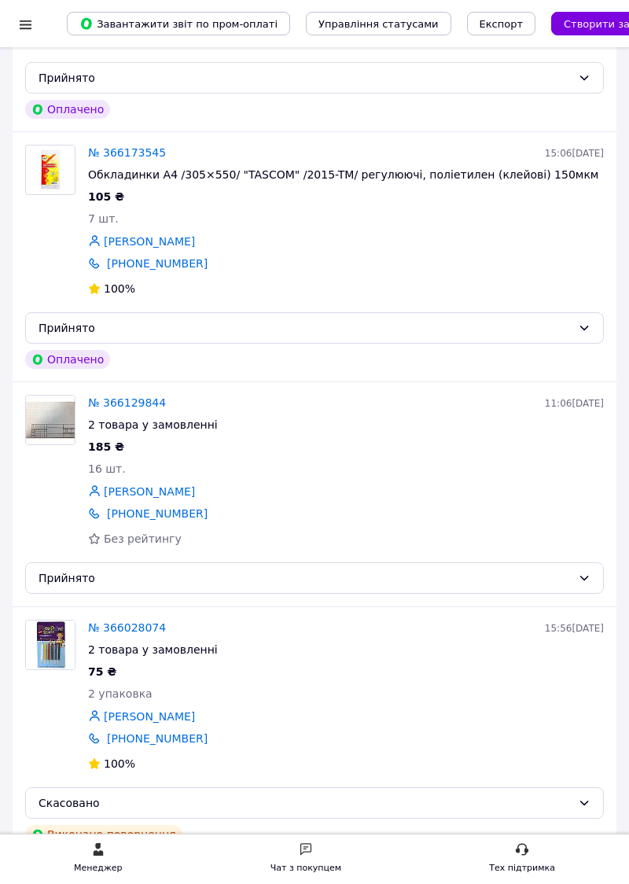 This screenshot has width=629, height=884. Describe the element at coordinates (127, 402) in the screenshot. I see `a: № 366129844` at that location.